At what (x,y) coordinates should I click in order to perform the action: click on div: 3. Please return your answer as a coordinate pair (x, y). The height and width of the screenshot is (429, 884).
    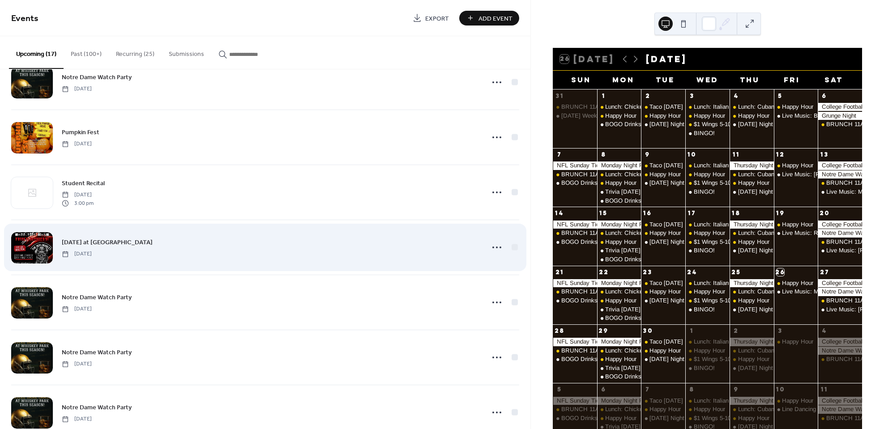
    Looking at the image, I should click on (692, 96).